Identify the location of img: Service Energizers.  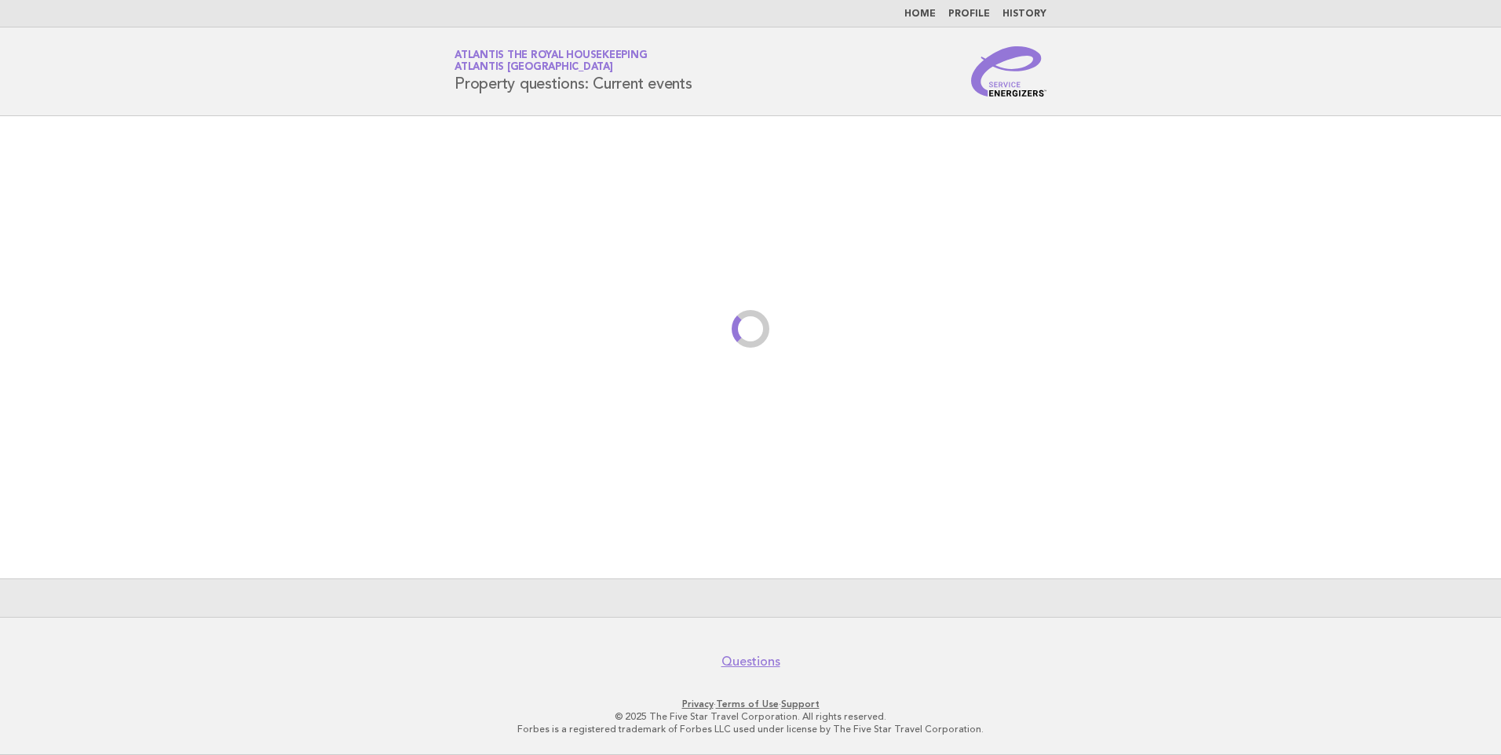
(1009, 71).